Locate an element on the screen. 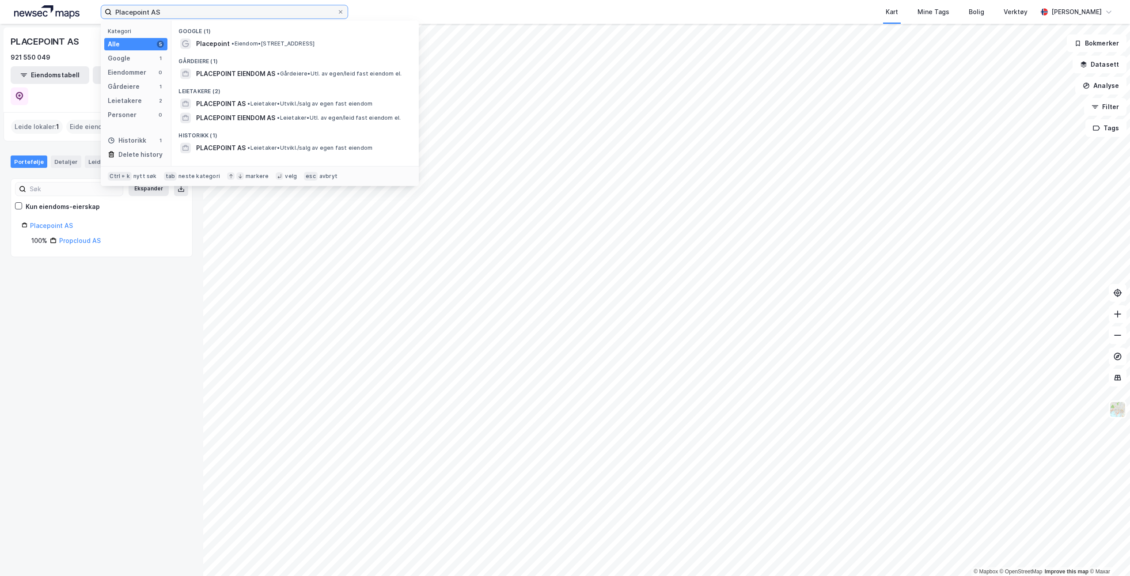 The height and width of the screenshot is (576, 1130). button: Filter is located at coordinates (1106, 107).